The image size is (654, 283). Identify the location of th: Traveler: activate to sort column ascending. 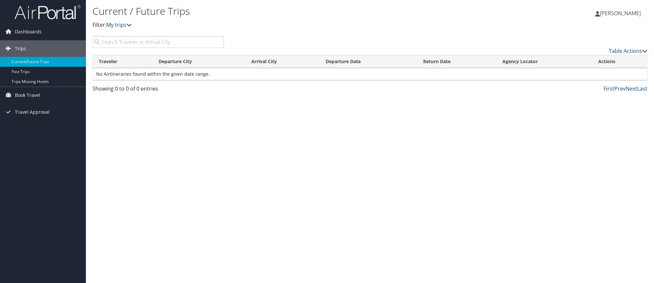
(123, 61).